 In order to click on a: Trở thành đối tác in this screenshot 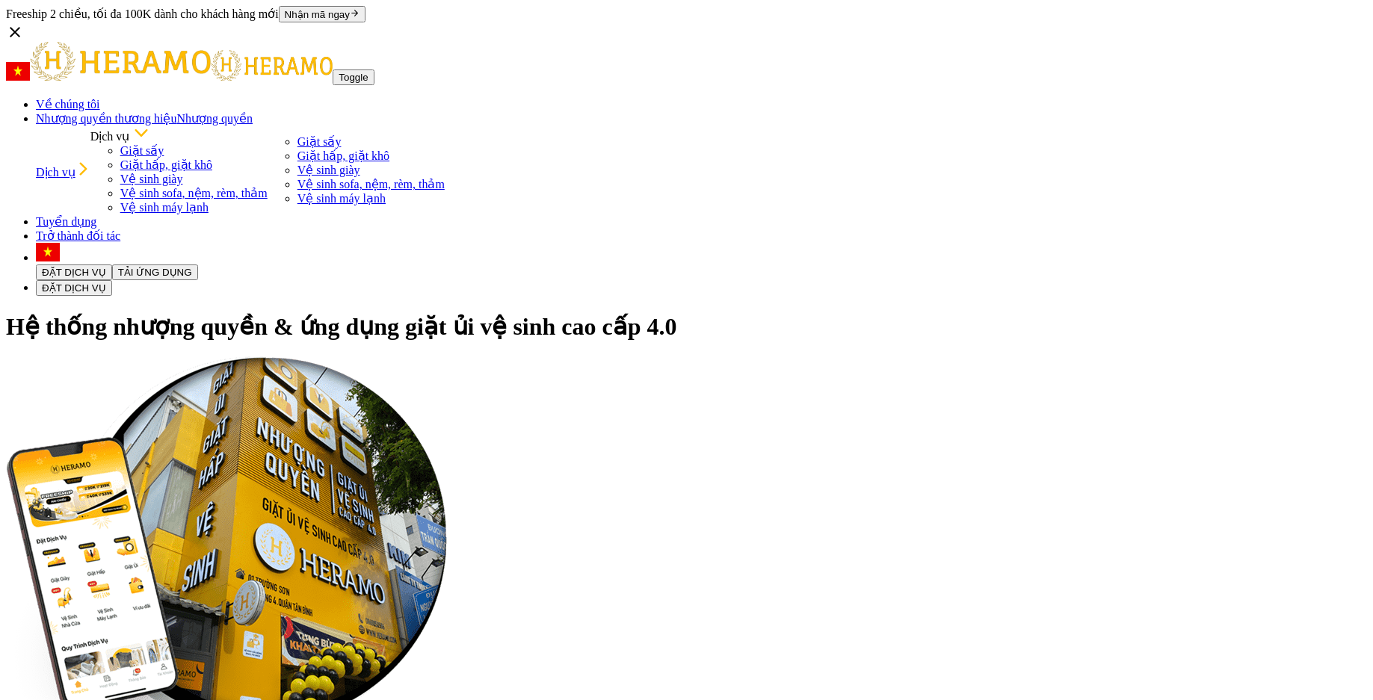, I will do `click(78, 235)`.